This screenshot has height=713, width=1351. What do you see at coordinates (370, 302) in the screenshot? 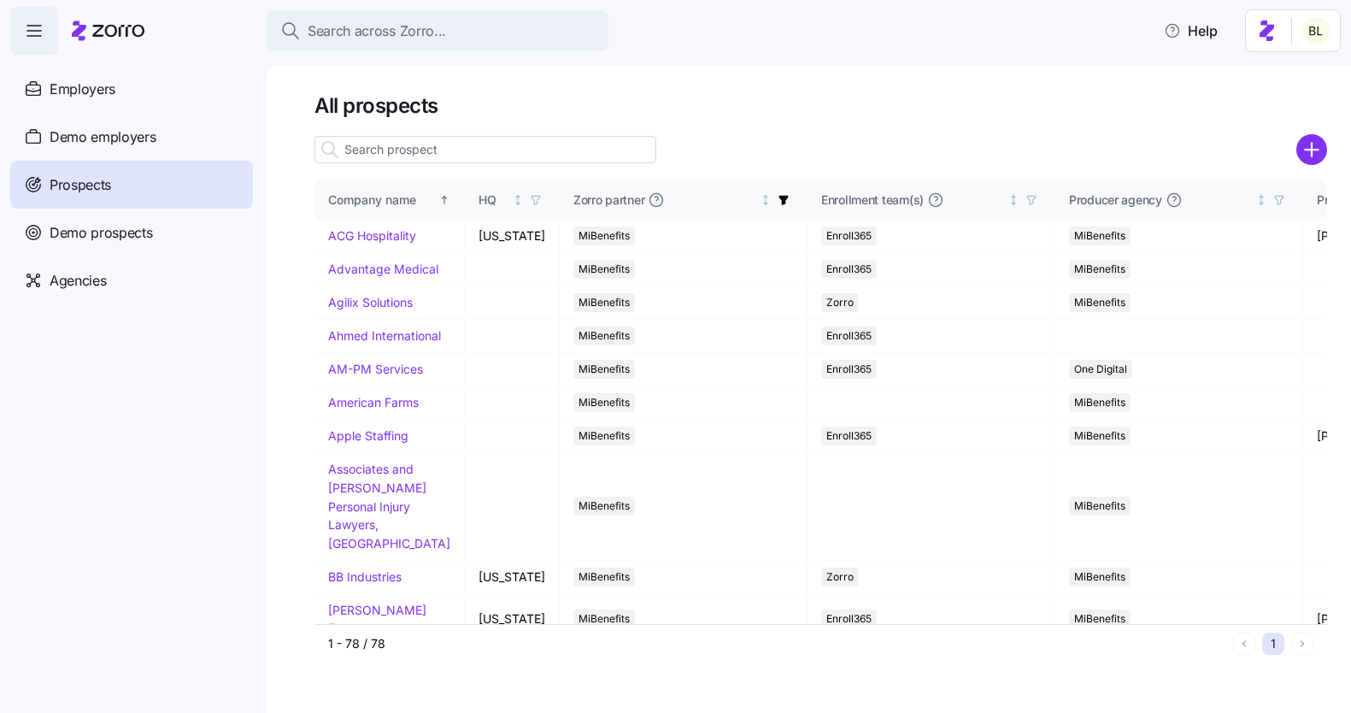
I see `a: Agilix Solutions` at bounding box center [370, 302].